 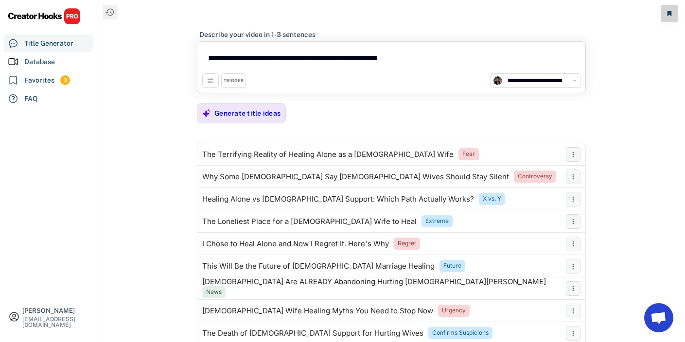 What do you see at coordinates (49, 43) in the screenshot?
I see `div: Title Generator` at bounding box center [49, 43].